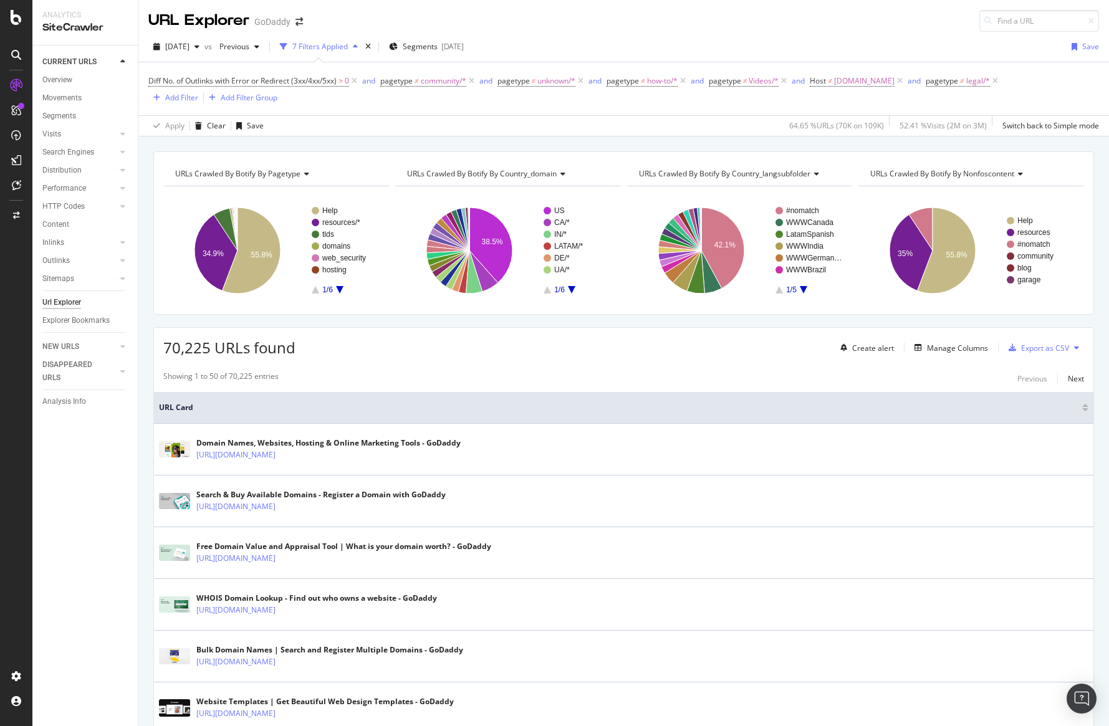  What do you see at coordinates (336, 246) in the screenshot?
I see `text: domains` at bounding box center [336, 246].